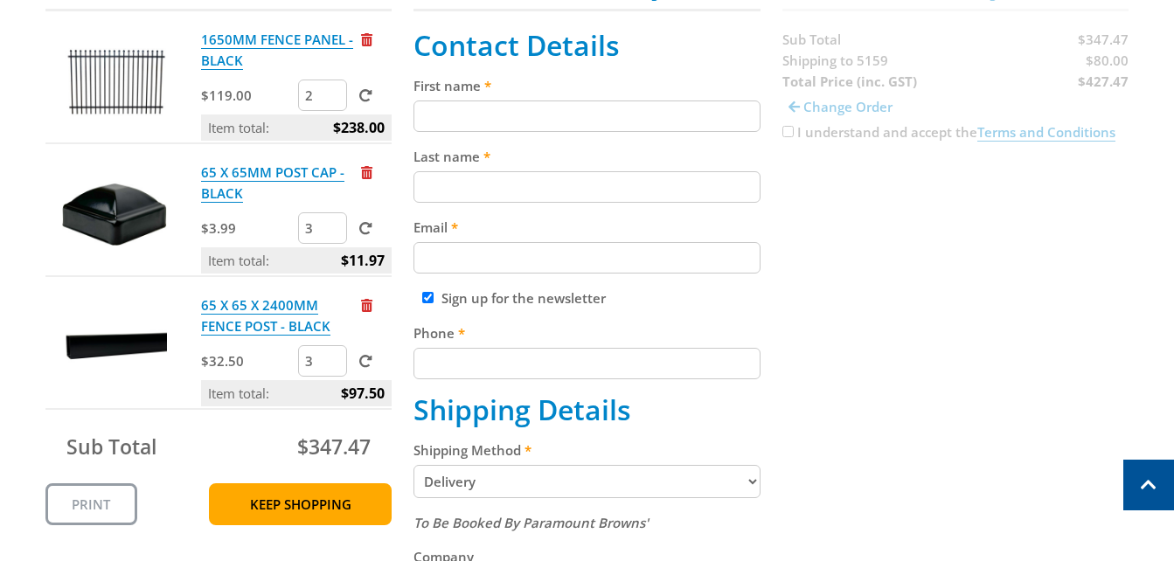 The width and height of the screenshot is (1174, 561). I want to click on p: $3.99, so click(247, 228).